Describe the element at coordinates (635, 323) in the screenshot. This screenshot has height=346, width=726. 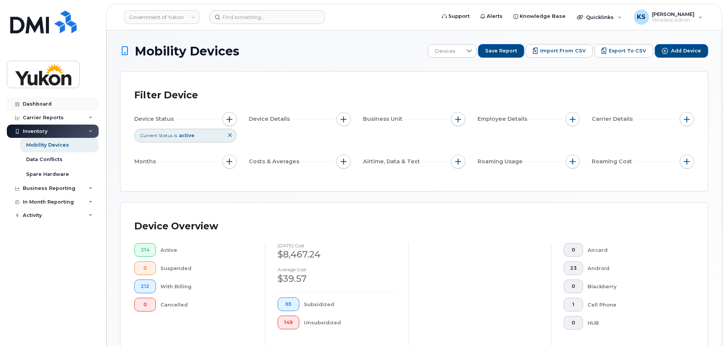
I see `div: HUB` at that location.